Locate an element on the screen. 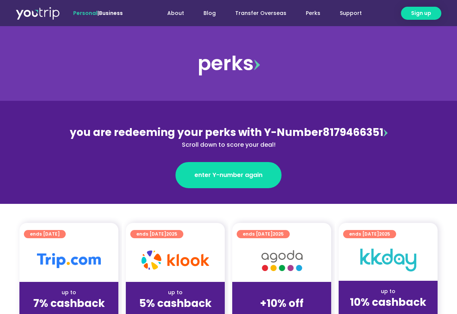  a: Support is located at coordinates (351, 13).